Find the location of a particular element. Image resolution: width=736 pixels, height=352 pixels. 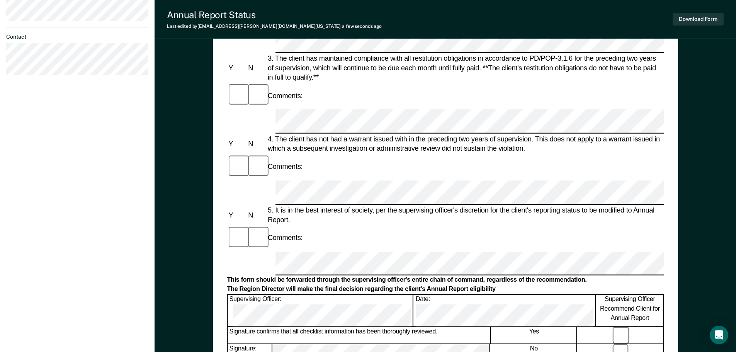

div: 5. It is in the best interest of society, per the supervising officer's discretion for the client... is located at coordinates (465, 215).